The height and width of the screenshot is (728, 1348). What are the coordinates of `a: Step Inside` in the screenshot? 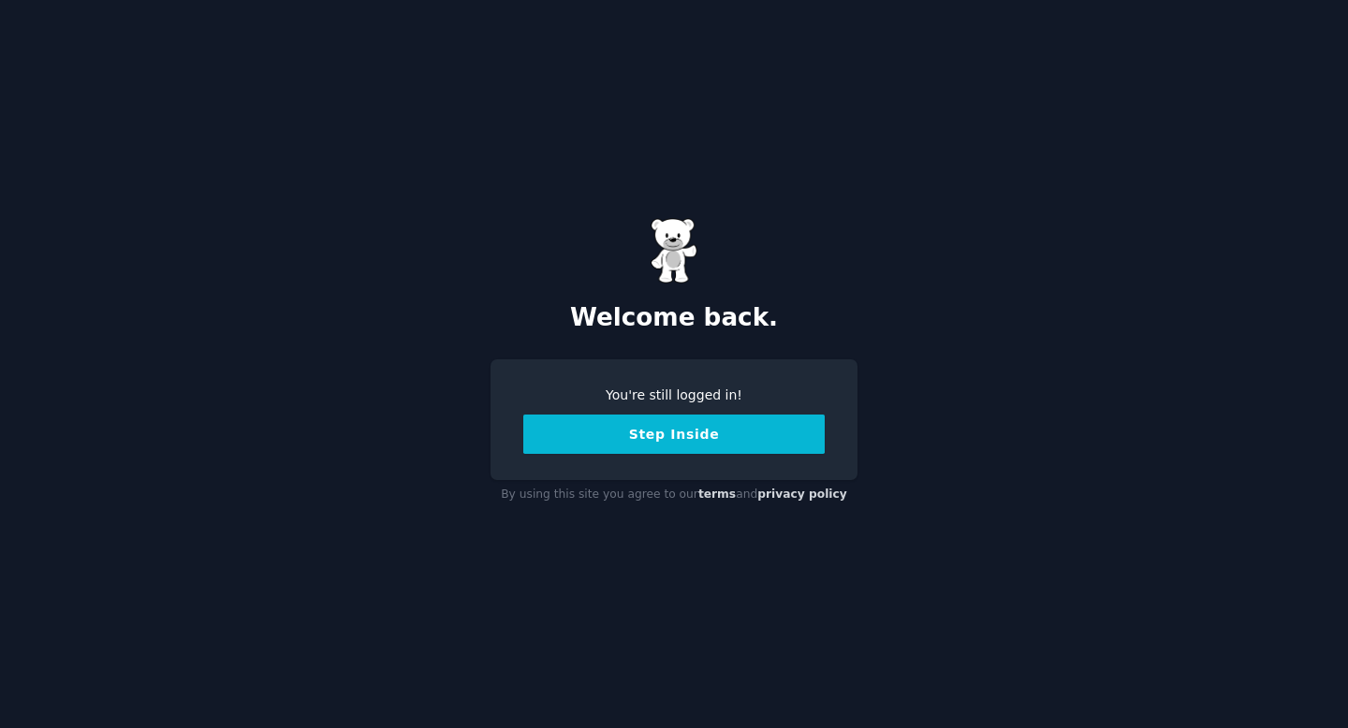 It's located at (674, 434).